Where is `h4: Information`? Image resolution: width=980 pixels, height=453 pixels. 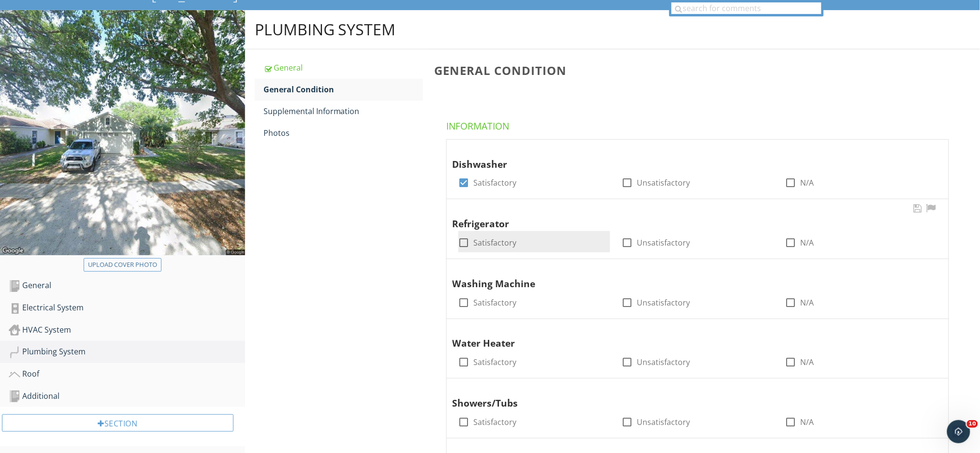 h4: Information is located at coordinates (700, 124).